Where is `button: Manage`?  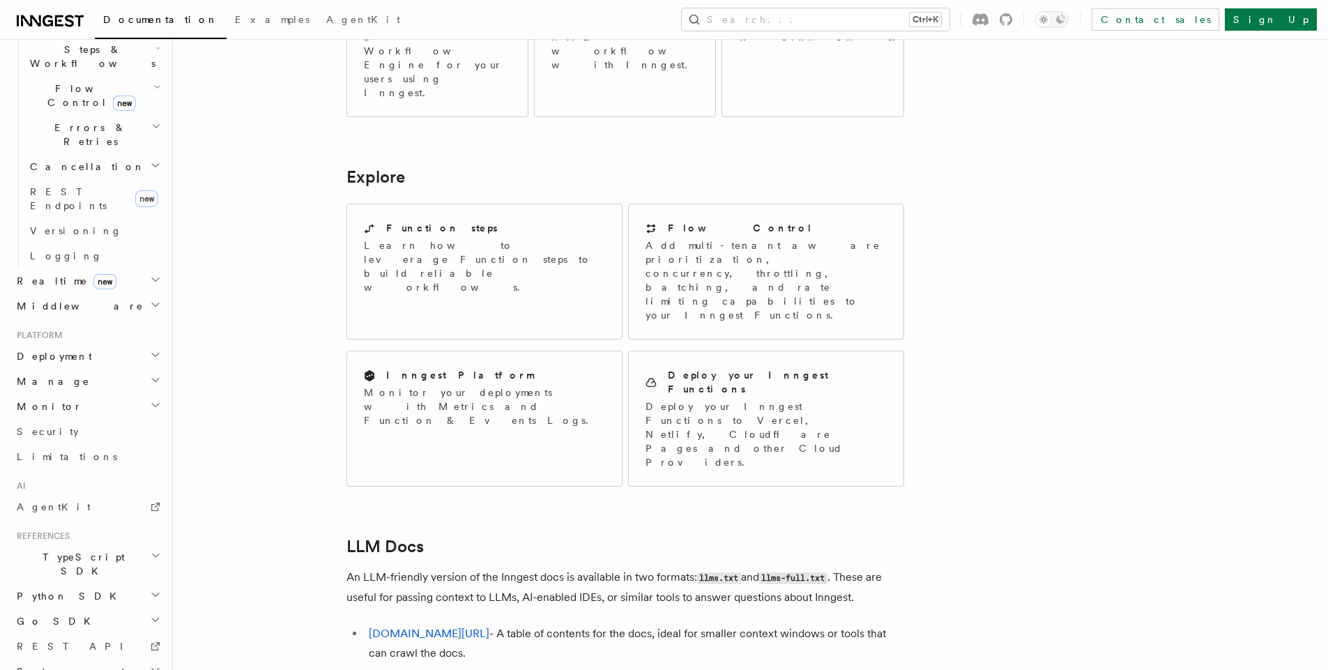 button: Manage is located at coordinates (87, 381).